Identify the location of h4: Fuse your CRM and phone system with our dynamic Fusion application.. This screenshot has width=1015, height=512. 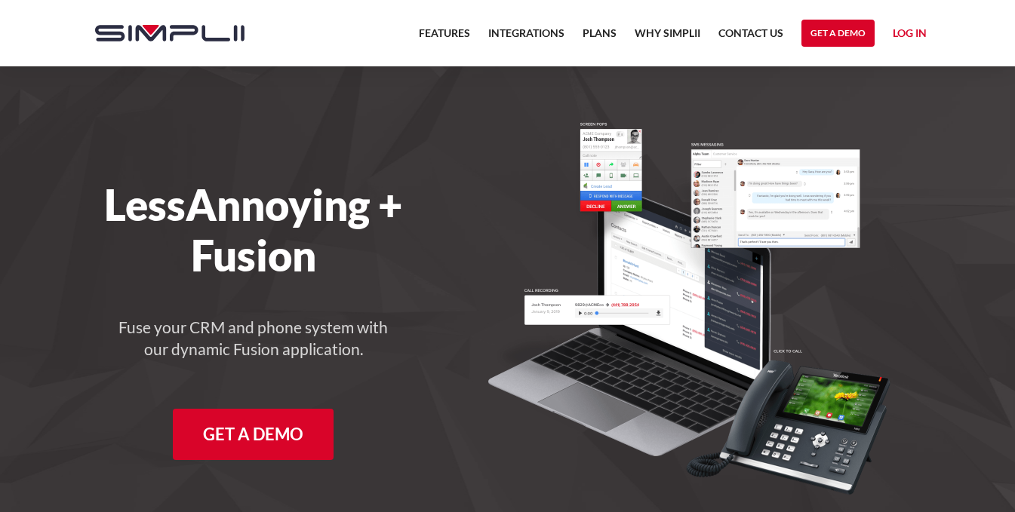
(253, 339).